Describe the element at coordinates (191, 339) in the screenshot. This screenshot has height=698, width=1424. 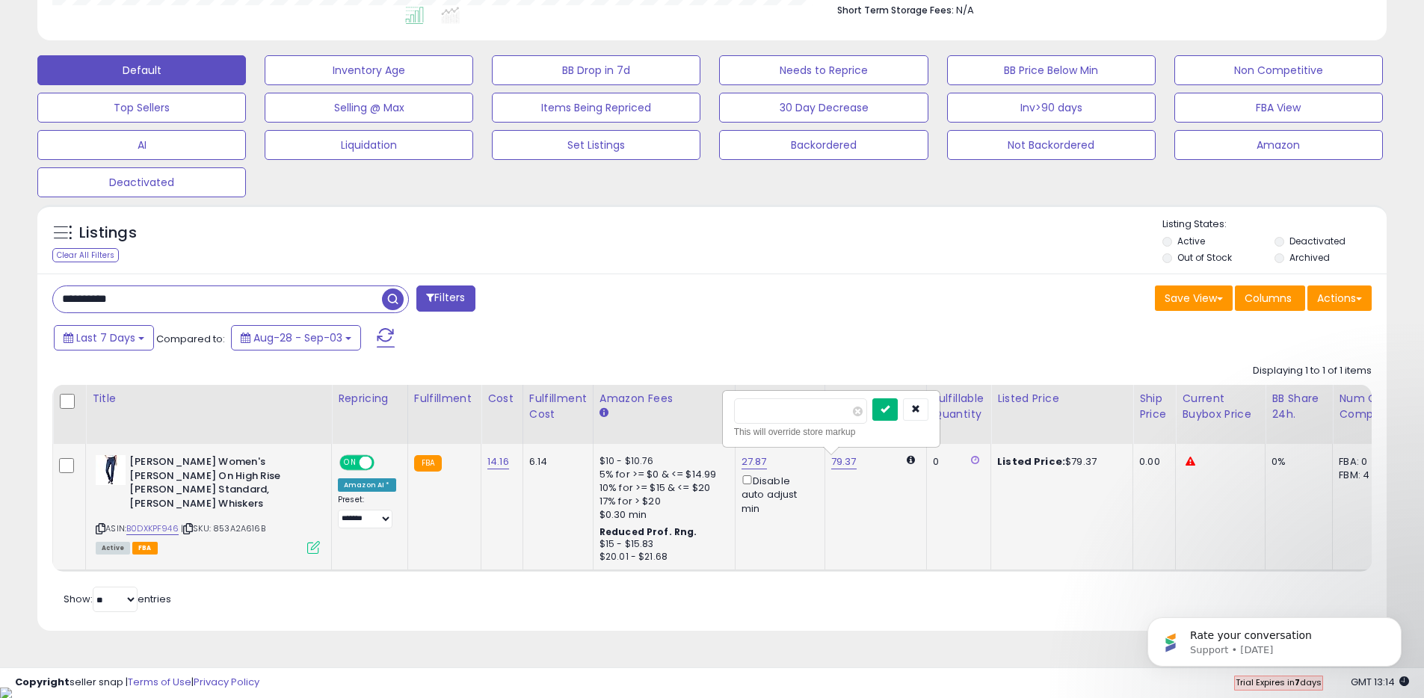
I see `span: Compared to:` at that location.